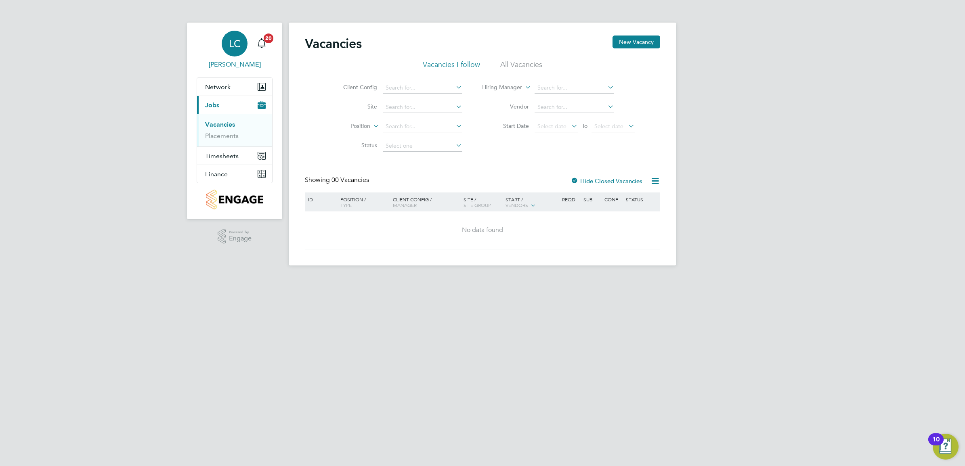  What do you see at coordinates (498, 88) in the screenshot?
I see `label: Hiring Manager` at bounding box center [498, 88].